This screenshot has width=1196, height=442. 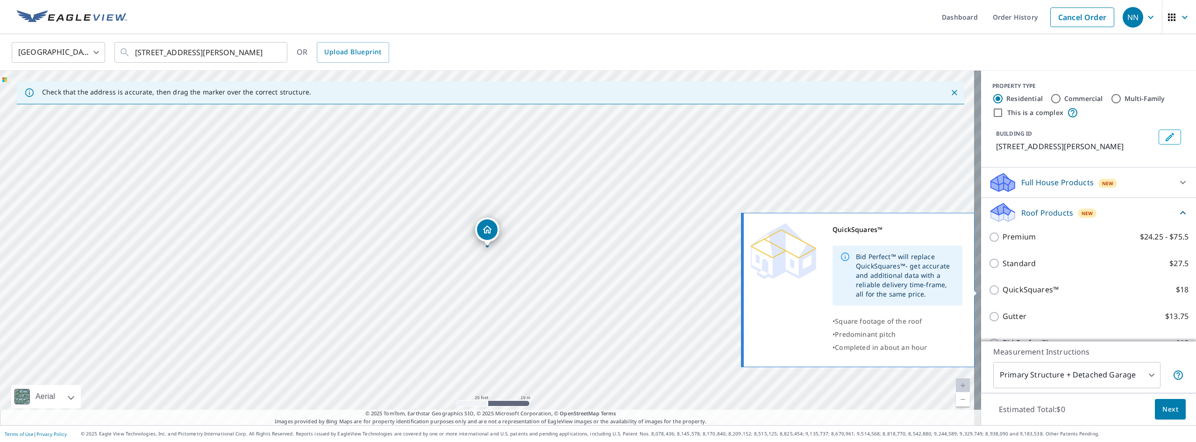 I want to click on a: OpenStreetMap, so click(x=579, y=413).